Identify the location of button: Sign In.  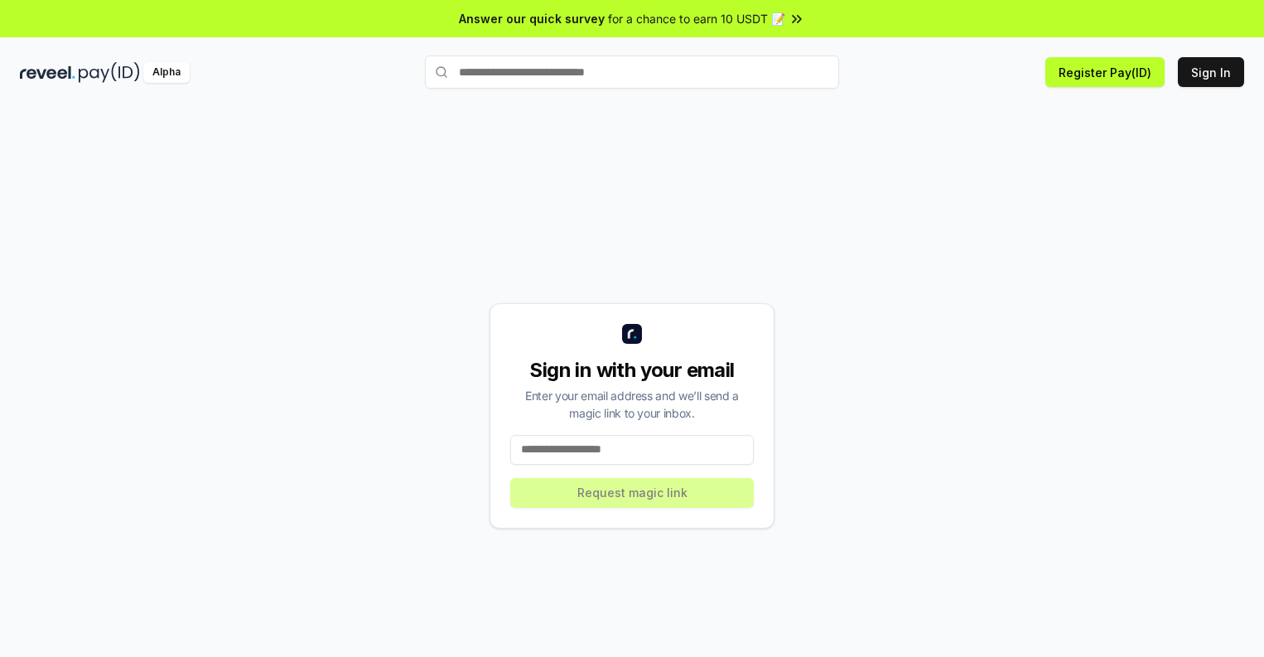
(1211, 72).